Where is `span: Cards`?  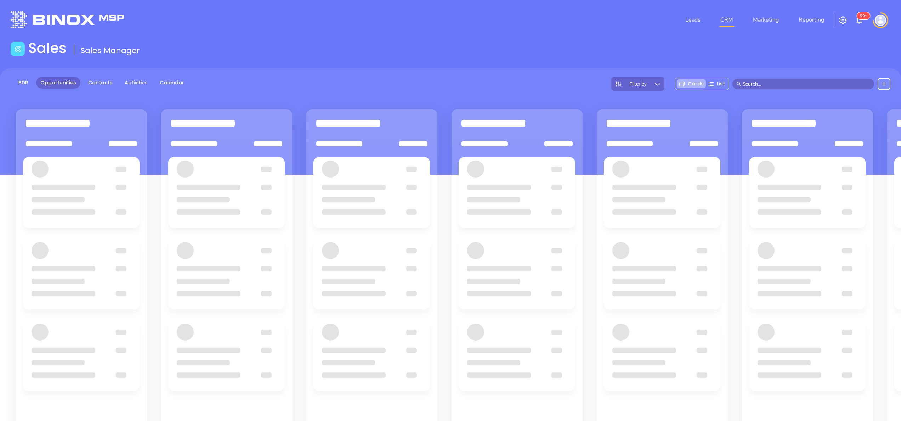
span: Cards is located at coordinates (695, 84).